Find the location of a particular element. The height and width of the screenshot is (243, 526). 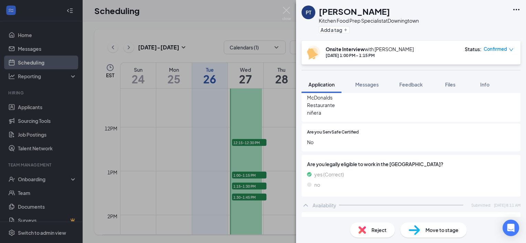

div: Open Intercom Messenger is located at coordinates (510, 228).